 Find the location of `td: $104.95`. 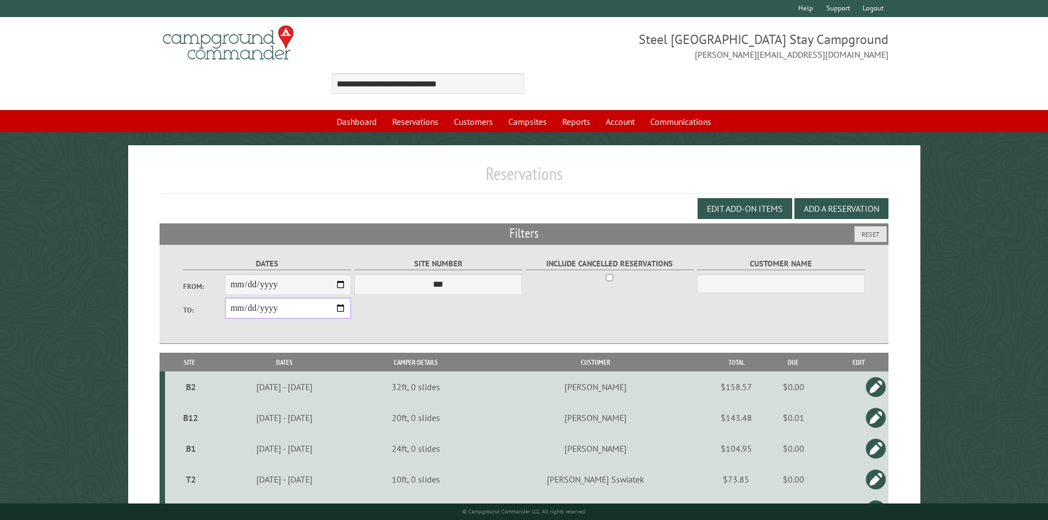

td: $104.95 is located at coordinates (736, 448).